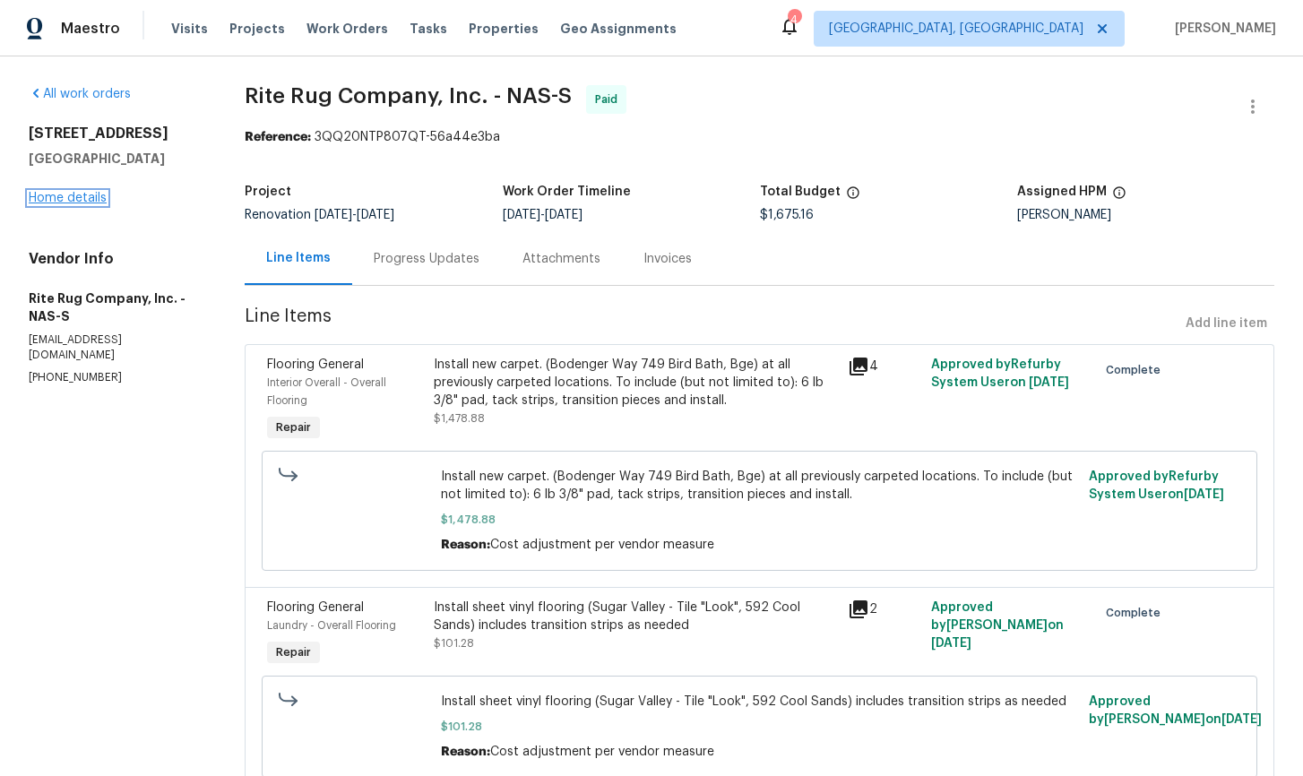 Image resolution: width=1303 pixels, height=776 pixels. What do you see at coordinates (257, 29) in the screenshot?
I see `span: Projects` at bounding box center [257, 29].